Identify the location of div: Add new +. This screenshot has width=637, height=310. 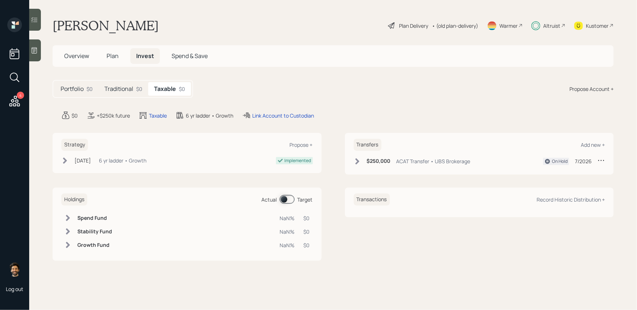
(593, 145).